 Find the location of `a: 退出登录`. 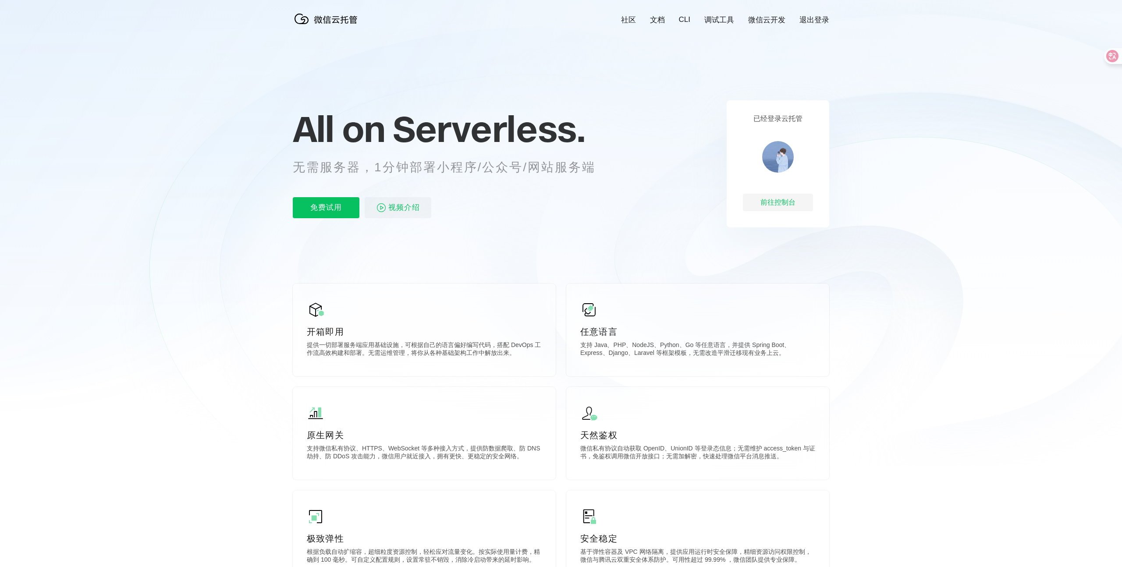

a: 退出登录 is located at coordinates (814, 20).